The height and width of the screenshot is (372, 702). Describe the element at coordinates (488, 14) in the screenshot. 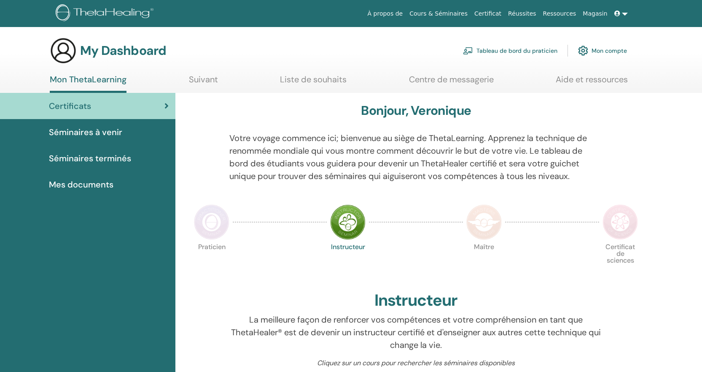

I see `a: Certificat` at that location.